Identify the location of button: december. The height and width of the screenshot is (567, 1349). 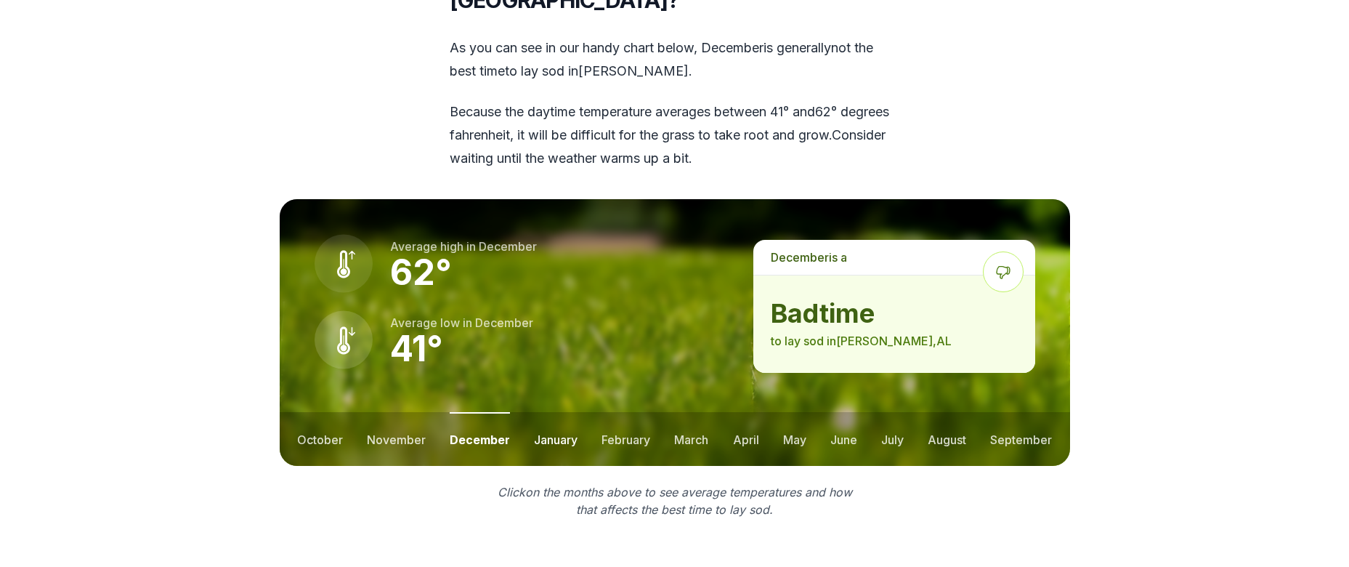
(480, 439).